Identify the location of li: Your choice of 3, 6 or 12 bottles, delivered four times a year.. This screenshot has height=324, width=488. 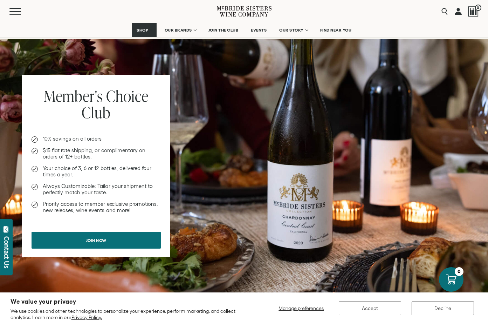
(96, 171).